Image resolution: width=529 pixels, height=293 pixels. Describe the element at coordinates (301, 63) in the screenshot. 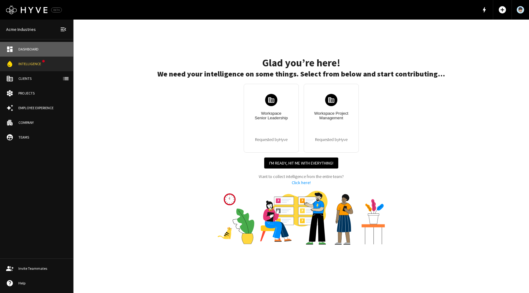

I see `h4: Glad you’re here!` at that location.